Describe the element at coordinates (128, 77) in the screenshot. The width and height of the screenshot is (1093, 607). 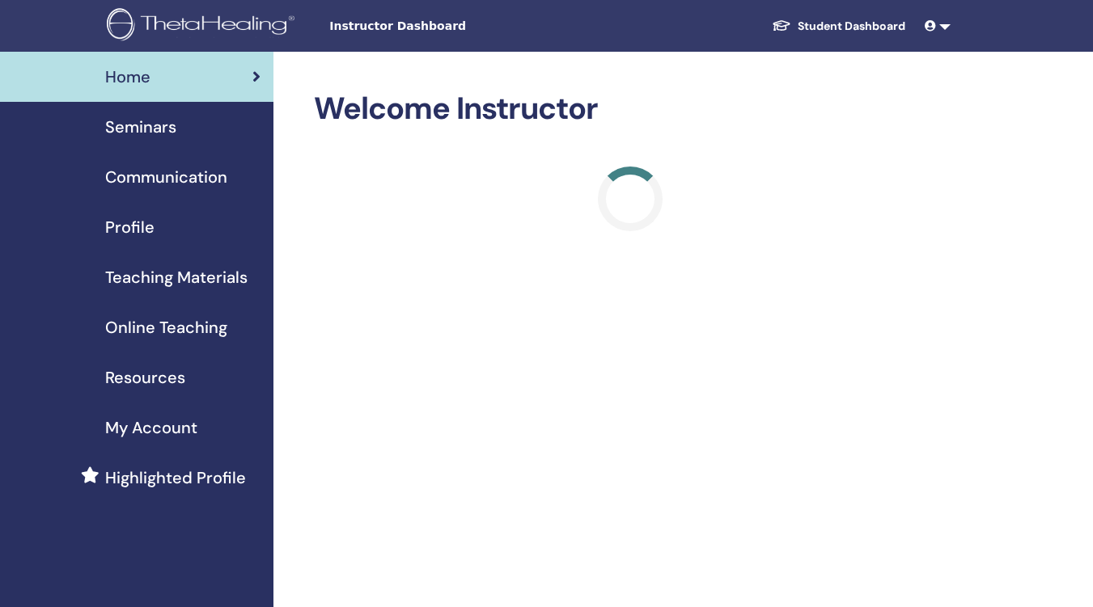
I see `span: Home` at that location.